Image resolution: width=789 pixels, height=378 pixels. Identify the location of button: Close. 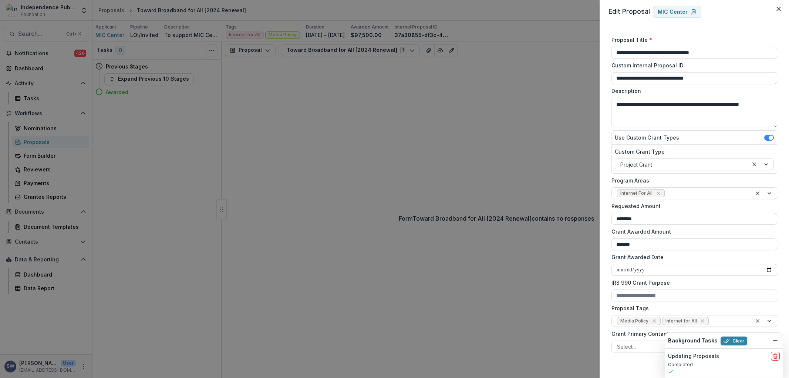
(778, 9).